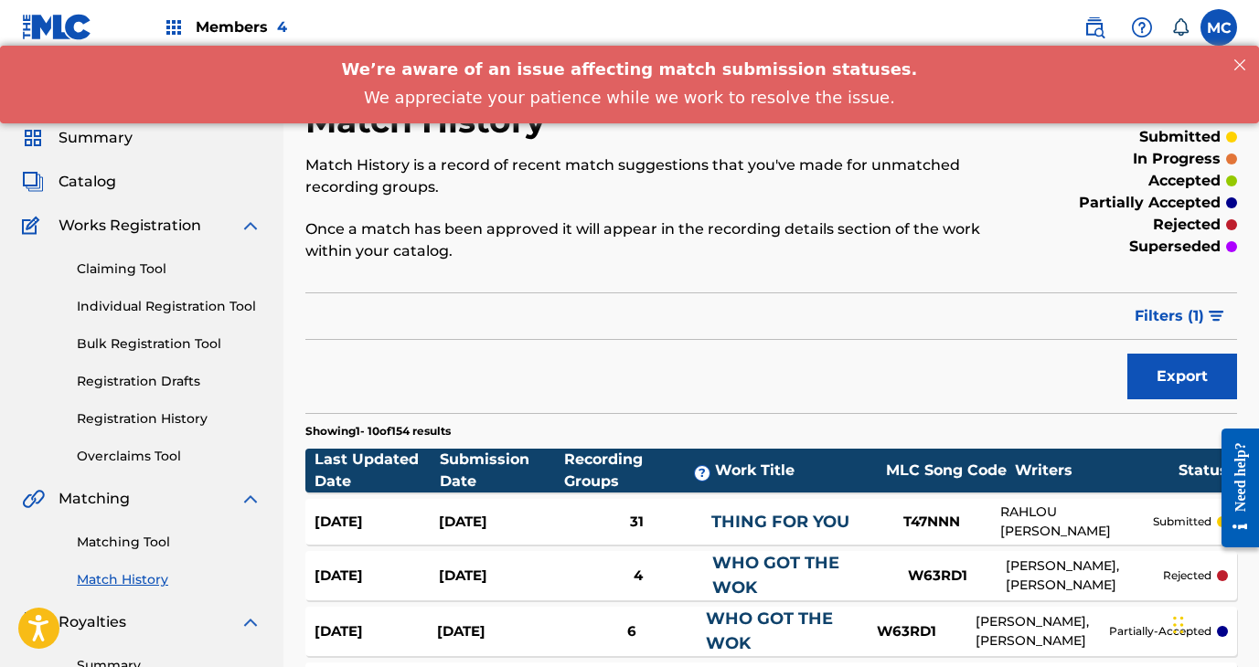 The height and width of the screenshot is (667, 1259). I want to click on p: Once a match has been approved it will appear in the recording details section of the work within..., so click(664, 240).